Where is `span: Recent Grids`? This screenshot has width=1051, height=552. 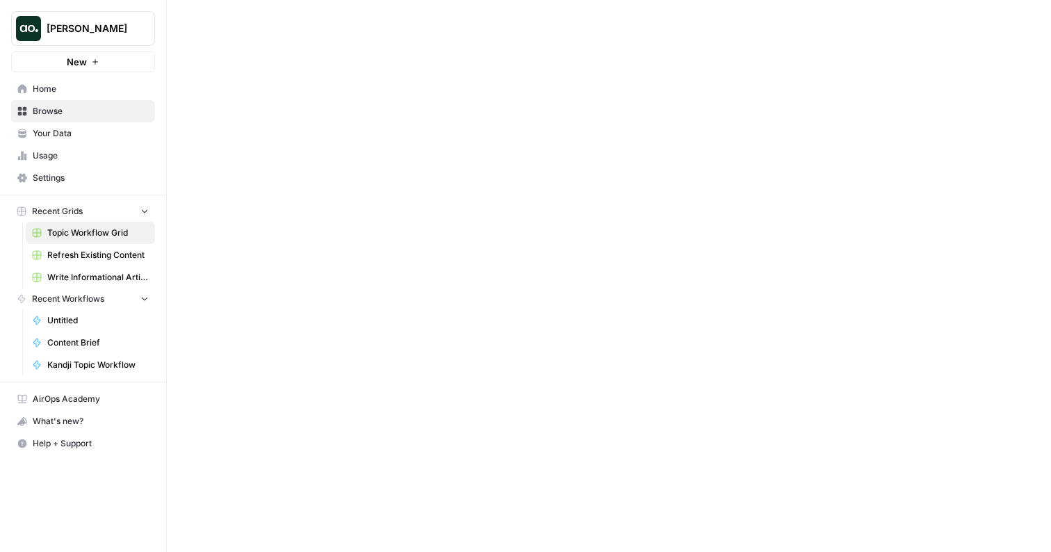
span: Recent Grids is located at coordinates (57, 211).